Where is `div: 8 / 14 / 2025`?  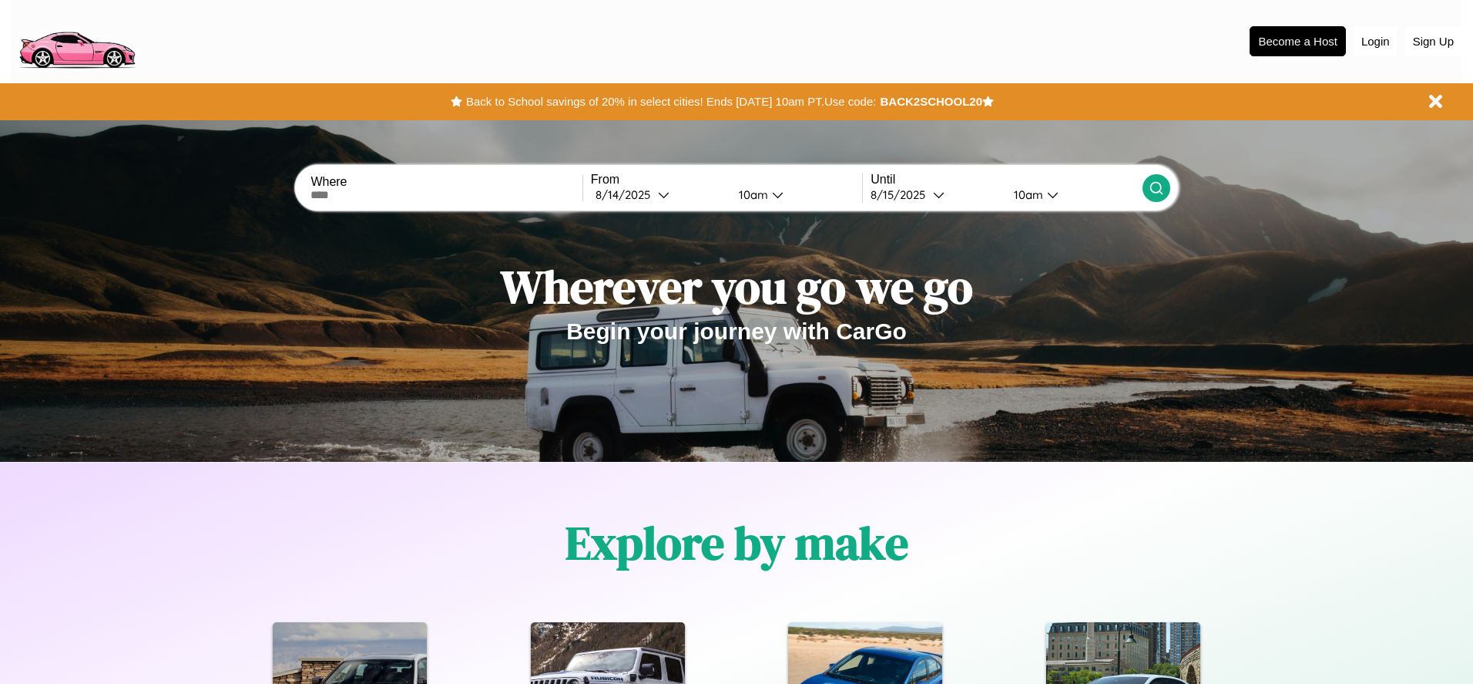
div: 8 / 14 / 2025 is located at coordinates (626, 194).